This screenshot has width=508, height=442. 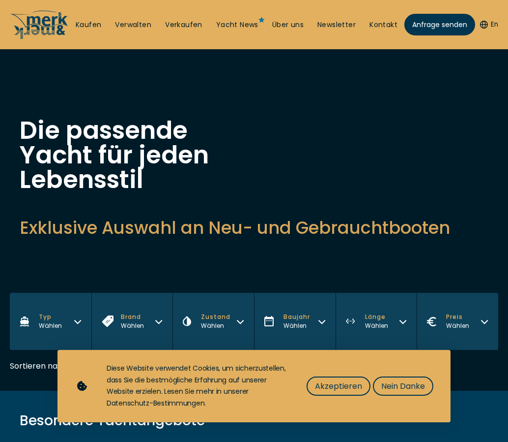 I want to click on span: Zustand, so click(x=216, y=317).